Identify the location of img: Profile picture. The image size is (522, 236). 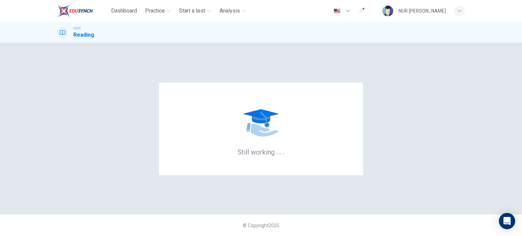
(388, 11).